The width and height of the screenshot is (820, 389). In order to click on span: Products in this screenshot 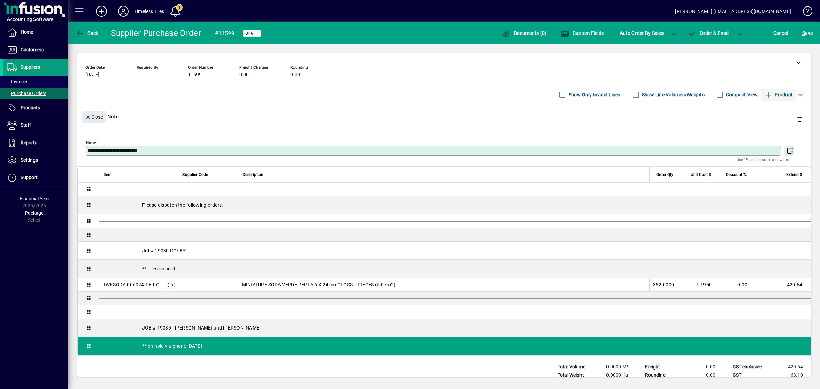, I will do `click(30, 108)`.